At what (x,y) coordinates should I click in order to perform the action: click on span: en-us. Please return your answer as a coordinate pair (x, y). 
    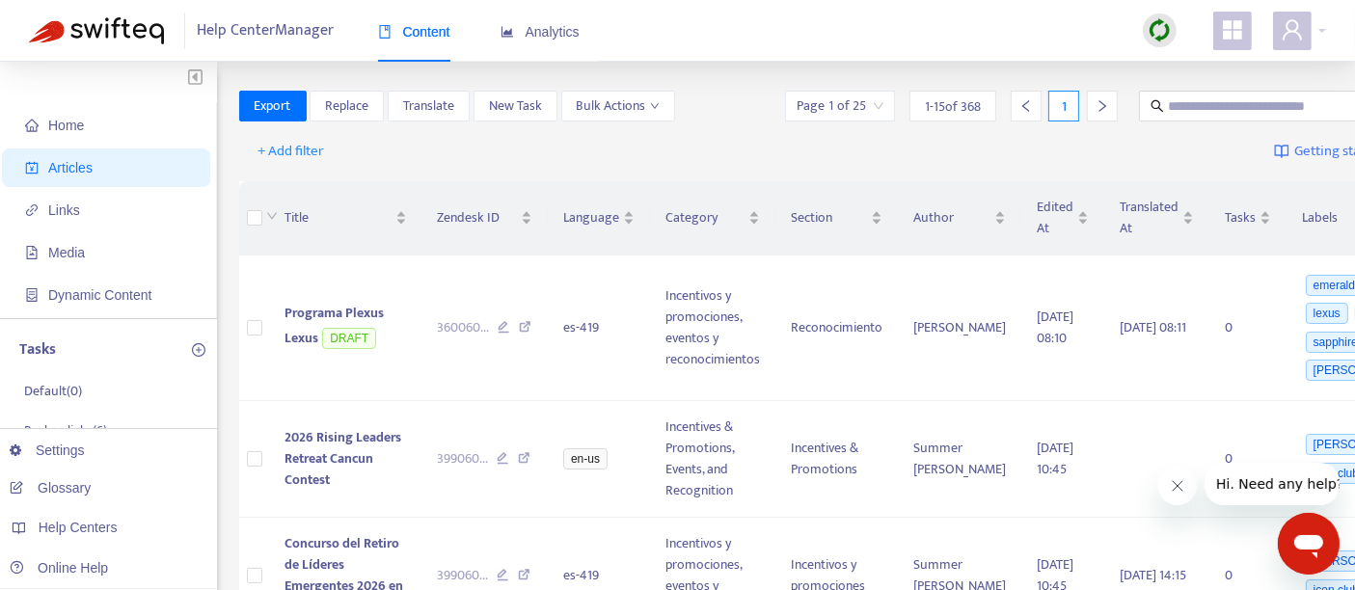
    Looking at the image, I should click on (586, 459).